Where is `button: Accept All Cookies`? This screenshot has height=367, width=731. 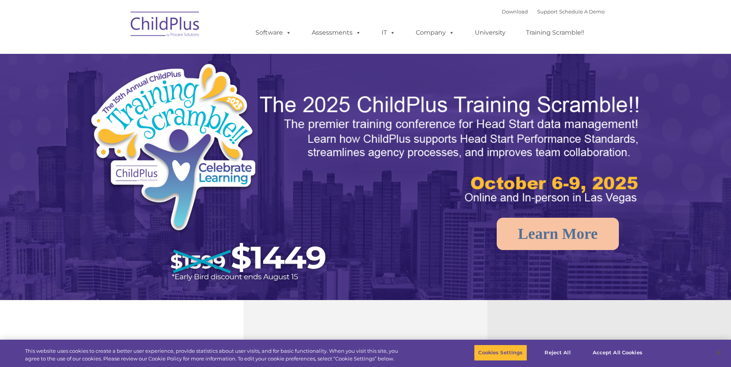
button: Accept All Cookies is located at coordinates (617, 353).